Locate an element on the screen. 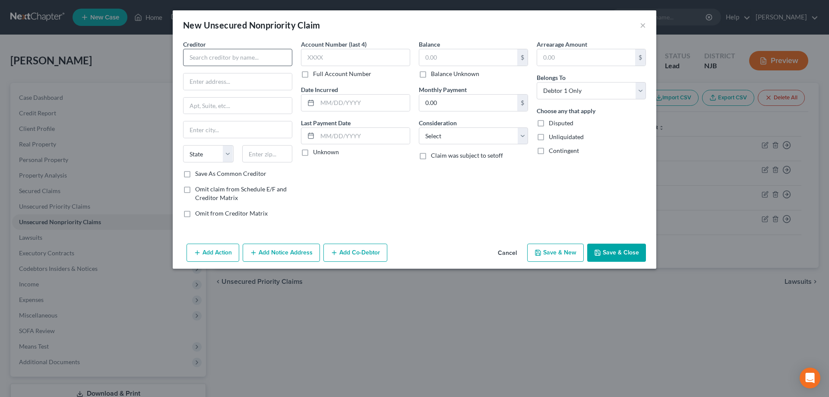  label: Balance Unknown is located at coordinates (455, 74).